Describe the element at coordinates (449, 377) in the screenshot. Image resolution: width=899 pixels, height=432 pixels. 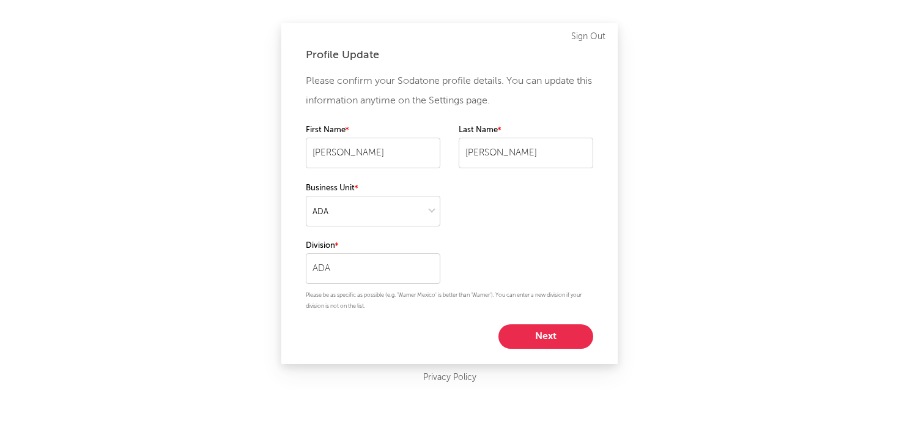
I see `a: Privacy Policy` at that location.